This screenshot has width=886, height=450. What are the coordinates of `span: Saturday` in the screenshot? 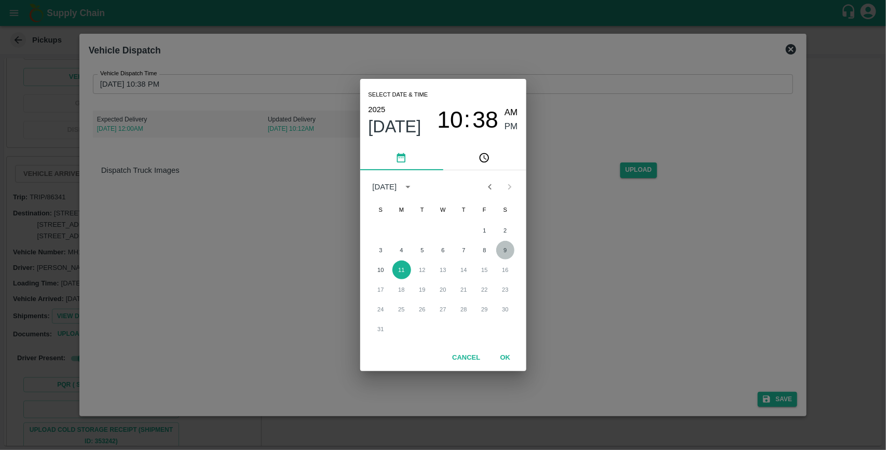 It's located at (505, 210).